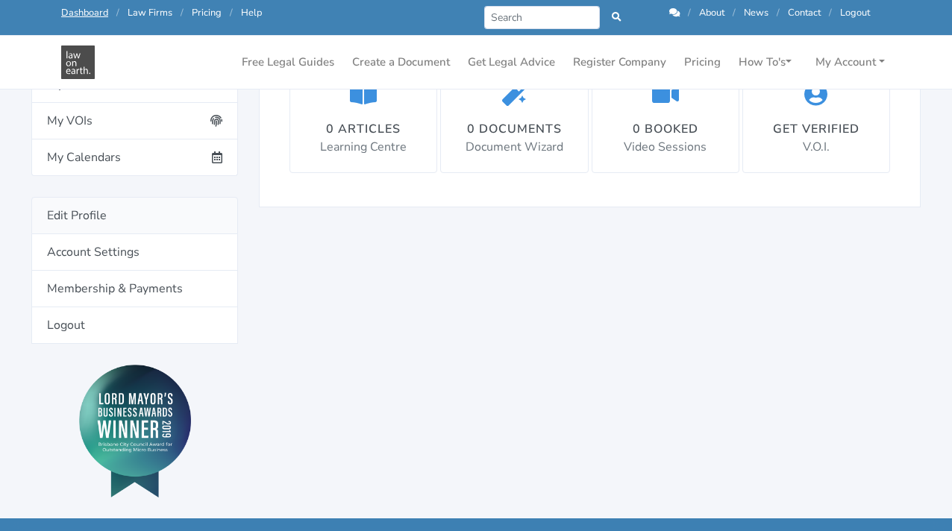 The height and width of the screenshot is (531, 952). I want to click on input: Search, so click(542, 17).